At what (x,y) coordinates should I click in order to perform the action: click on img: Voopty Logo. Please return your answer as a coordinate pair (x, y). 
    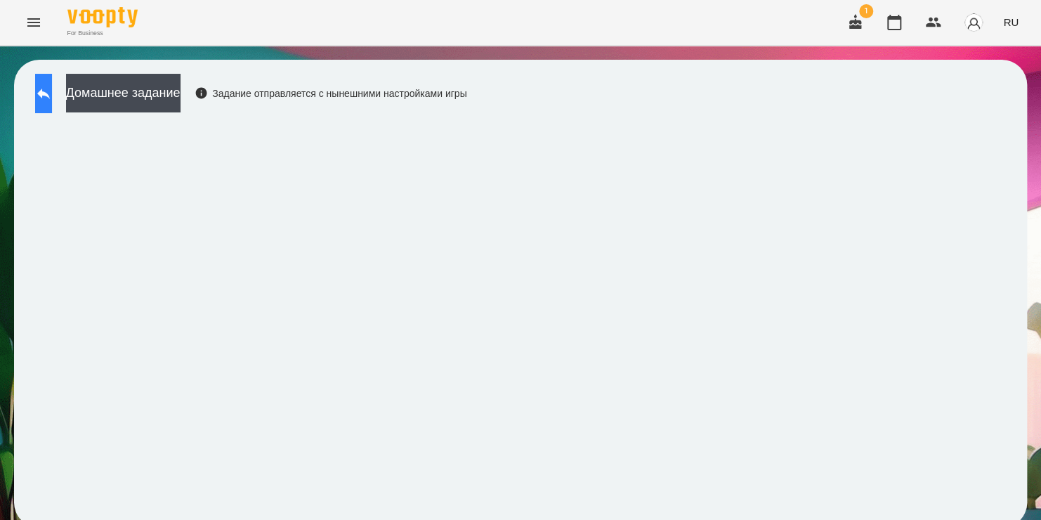
    Looking at the image, I should click on (103, 17).